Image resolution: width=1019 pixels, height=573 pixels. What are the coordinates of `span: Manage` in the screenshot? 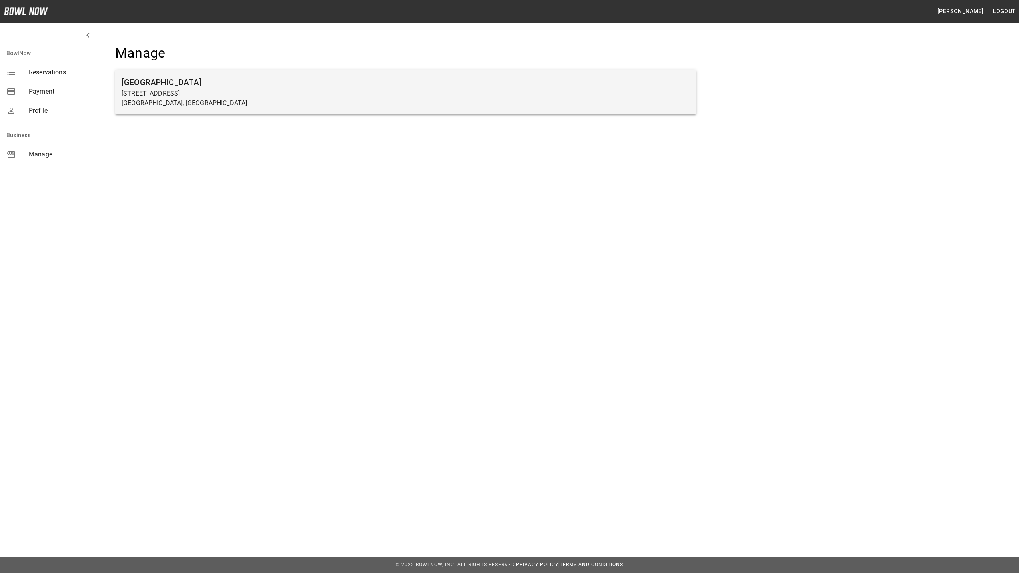 It's located at (59, 154).